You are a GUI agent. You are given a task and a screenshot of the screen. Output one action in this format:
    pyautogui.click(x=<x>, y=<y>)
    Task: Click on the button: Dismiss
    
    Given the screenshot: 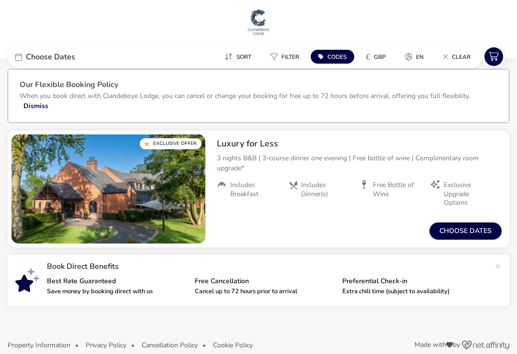 What is the action you would take?
    pyautogui.click(x=36, y=106)
    